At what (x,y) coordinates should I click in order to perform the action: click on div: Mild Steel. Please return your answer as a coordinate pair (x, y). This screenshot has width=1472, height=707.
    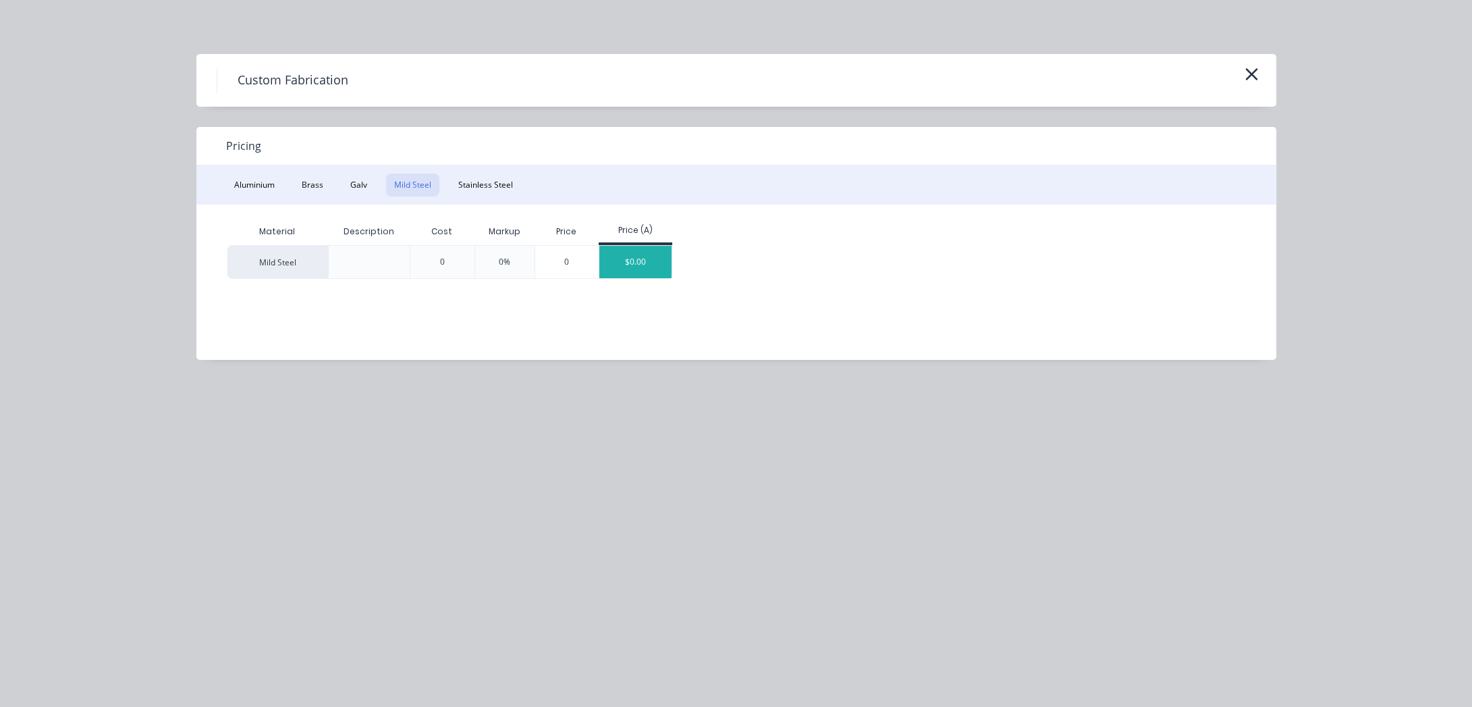
    Looking at the image, I should click on (277, 262).